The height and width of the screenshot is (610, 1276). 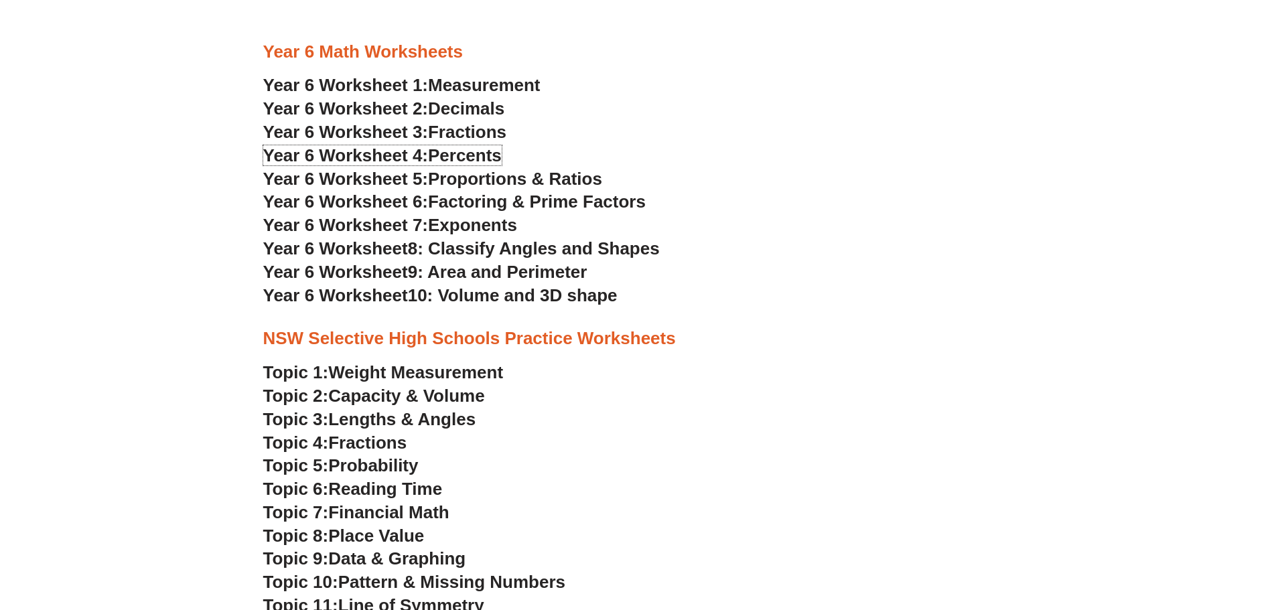 I want to click on span: Weight Measurement, so click(x=415, y=372).